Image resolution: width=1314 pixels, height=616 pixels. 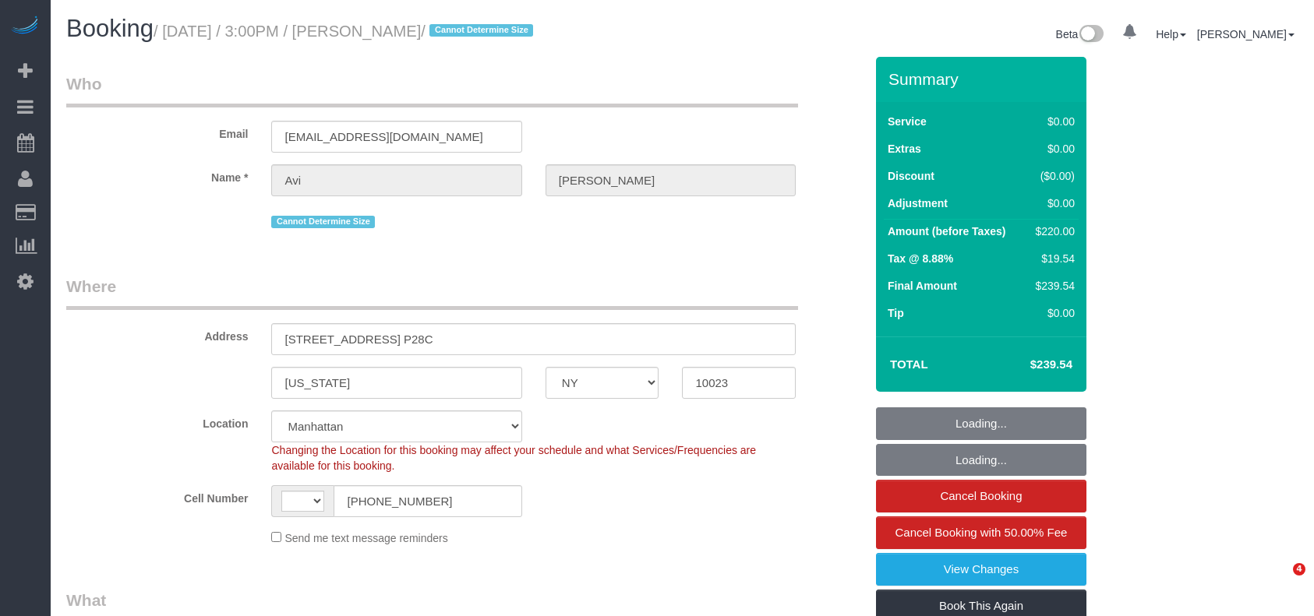 I want to click on label: Adjustment, so click(x=917, y=203).